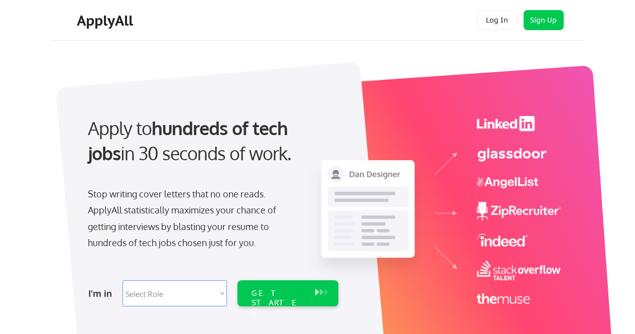  What do you see at coordinates (191, 218) in the screenshot?
I see `div: Stop writing cover letters that no one reads. ApplyAll statistically maximizes your chance of get...` at bounding box center [191, 218].